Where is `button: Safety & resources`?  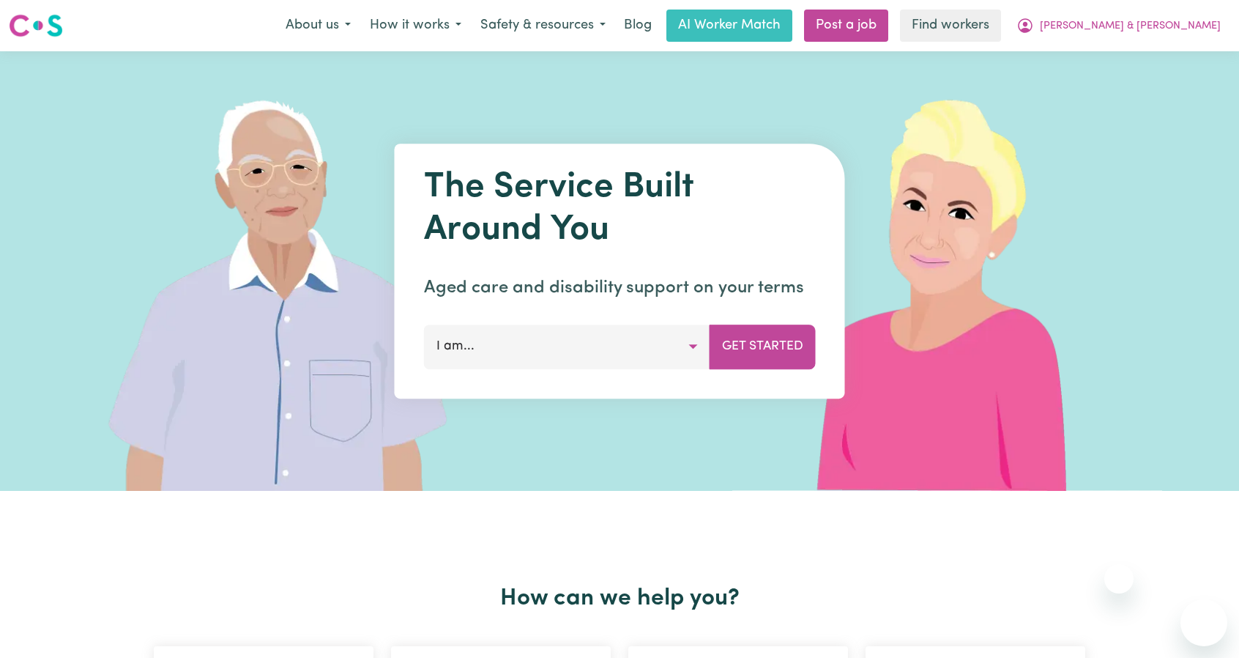 button: Safety & resources is located at coordinates (543, 26).